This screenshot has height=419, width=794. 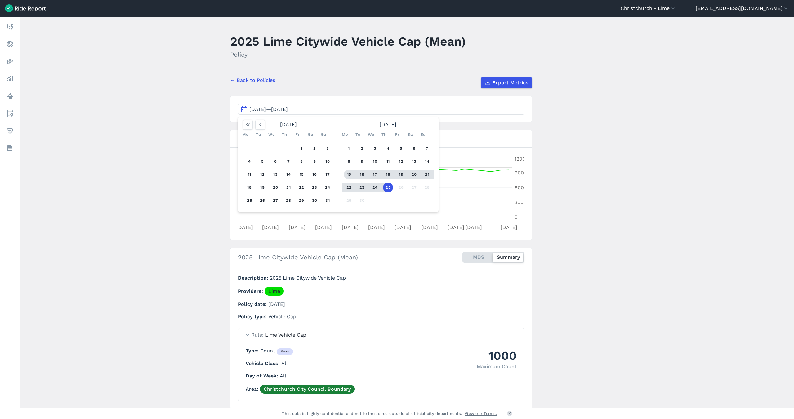 I want to click on tspan: 0, so click(x=516, y=217).